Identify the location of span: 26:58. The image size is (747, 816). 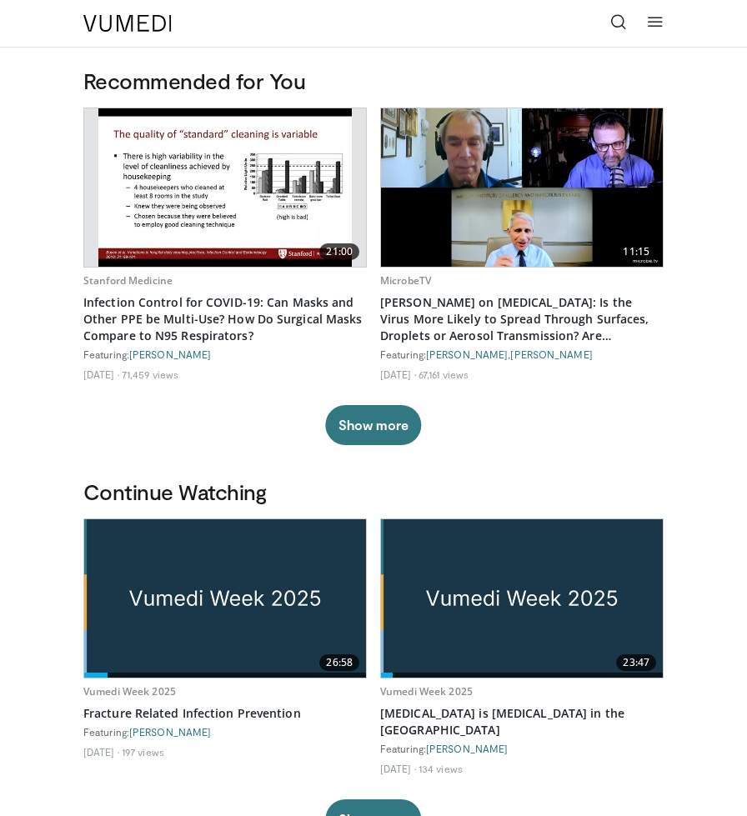
(339, 662).